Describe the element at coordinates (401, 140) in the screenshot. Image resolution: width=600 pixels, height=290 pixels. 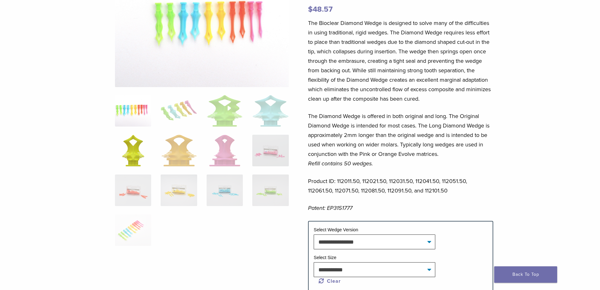
I see `p: The Diamond Wedge is offered in both original and long. The Original Diamond Wedge is intended fo...` at that location.